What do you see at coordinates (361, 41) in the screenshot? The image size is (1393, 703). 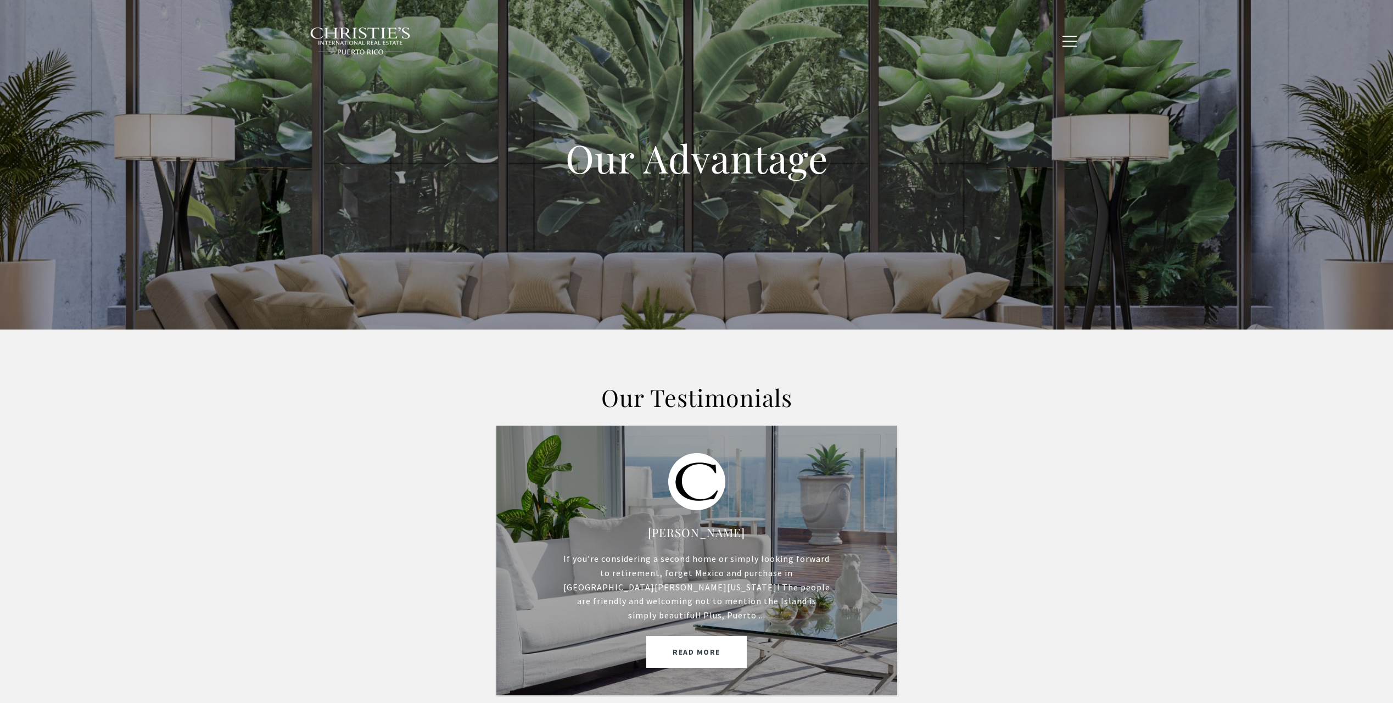 I see `img: Christie's International Real Estate black text logo` at bounding box center [361, 41].